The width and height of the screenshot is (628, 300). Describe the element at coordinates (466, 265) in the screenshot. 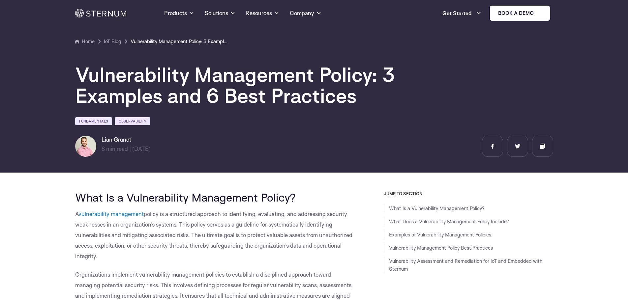

I see `a: Vulnerability Assessment and Remediation for IoT and Embedded with Sternum` at that location.